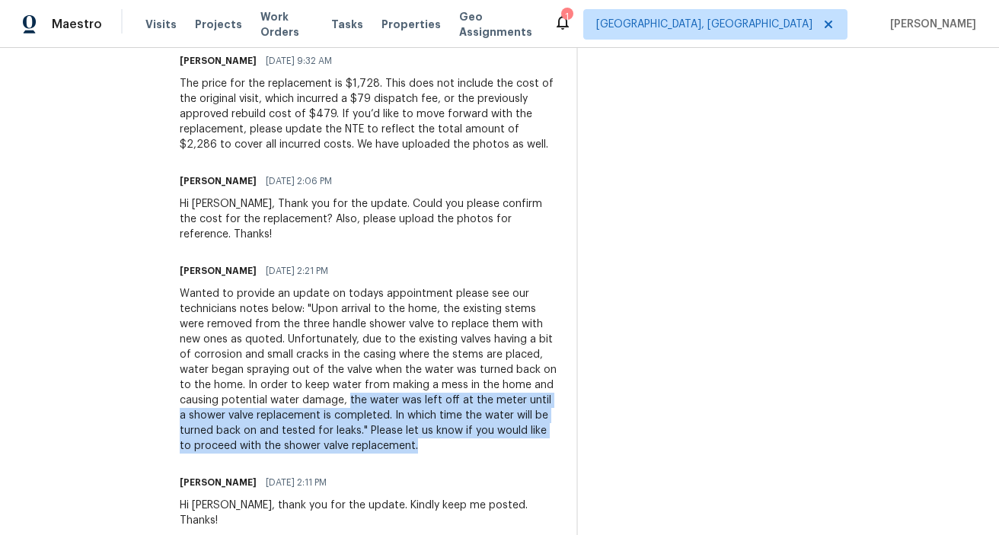 The width and height of the screenshot is (999, 535). Describe the element at coordinates (368, 114) in the screenshot. I see `div: The price for the replacement is $1,728. This does not include the cost of the original visit, wh...` at that location.